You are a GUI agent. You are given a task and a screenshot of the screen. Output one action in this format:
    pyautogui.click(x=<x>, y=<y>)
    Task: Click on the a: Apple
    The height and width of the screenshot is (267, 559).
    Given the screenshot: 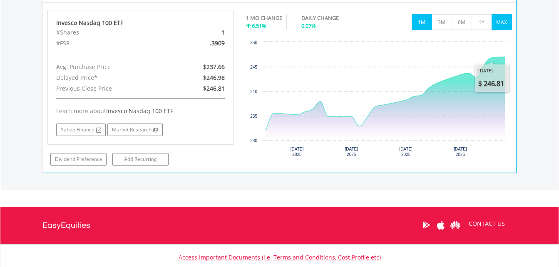 What is the action you would take?
    pyautogui.click(x=441, y=225)
    